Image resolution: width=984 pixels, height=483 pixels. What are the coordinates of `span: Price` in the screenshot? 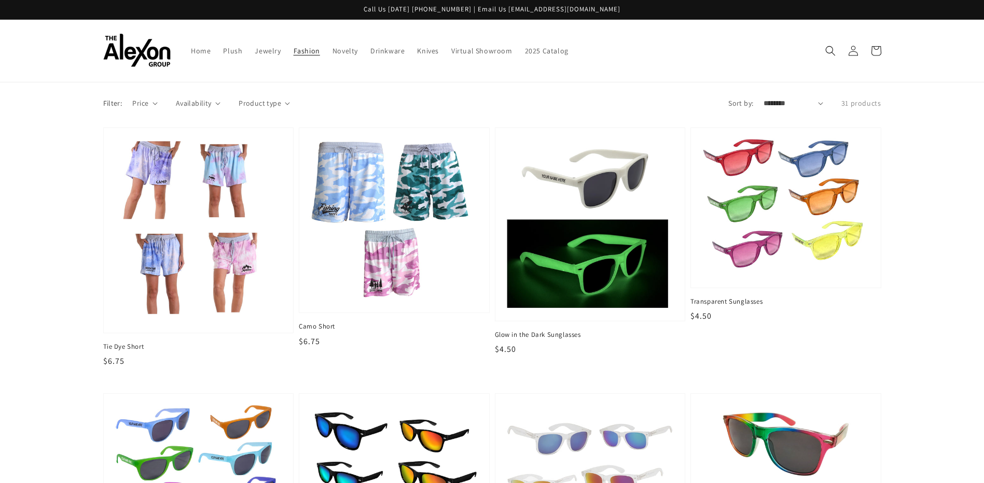 It's located at (140, 103).